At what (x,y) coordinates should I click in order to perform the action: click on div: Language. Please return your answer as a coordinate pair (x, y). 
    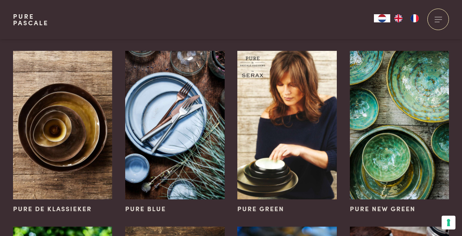
    Looking at the image, I should click on (382, 18).